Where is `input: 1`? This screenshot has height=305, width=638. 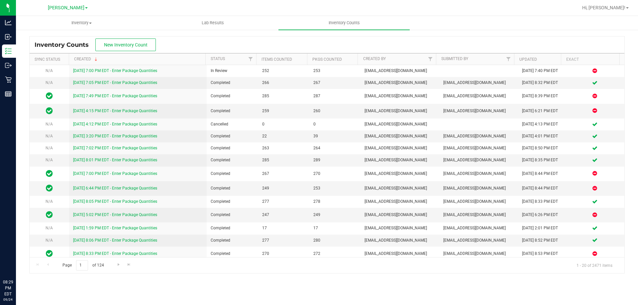
input: 1 is located at coordinates (82, 265).